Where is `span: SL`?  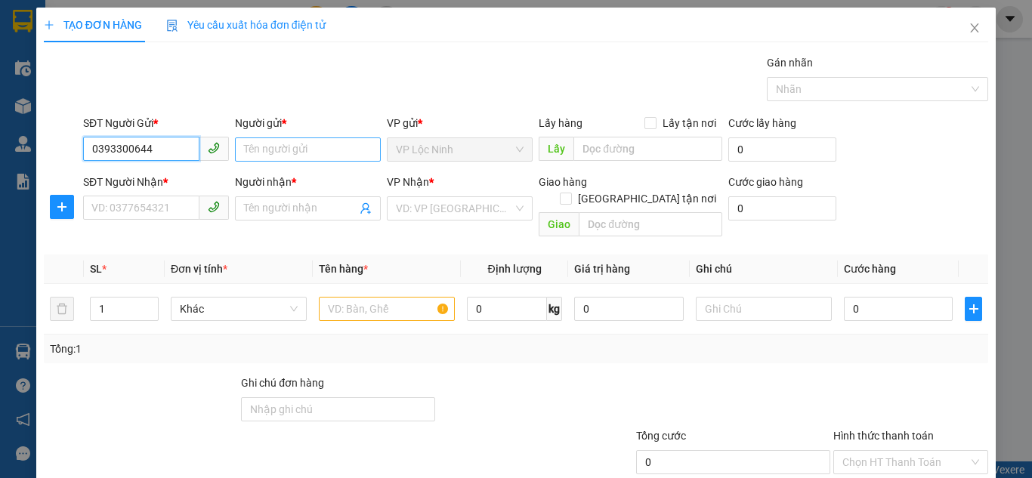
span: SL is located at coordinates (96, 269).